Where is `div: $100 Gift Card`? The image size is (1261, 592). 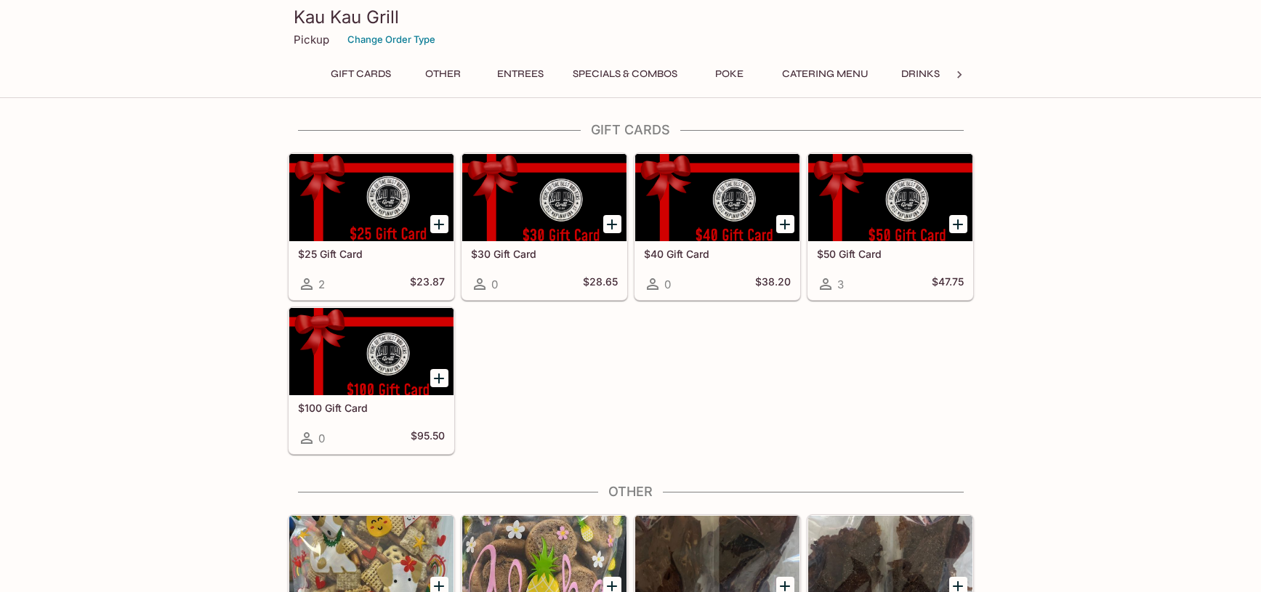
div: $100 Gift Card is located at coordinates (371, 352).